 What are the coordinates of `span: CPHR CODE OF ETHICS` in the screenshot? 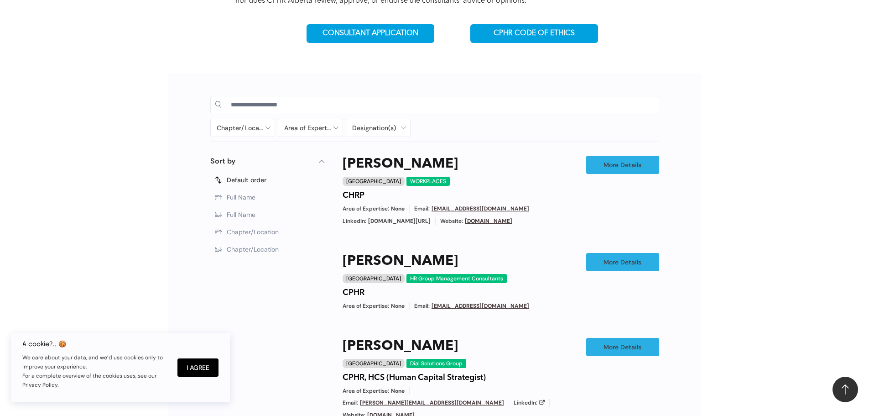 It's located at (534, 33).